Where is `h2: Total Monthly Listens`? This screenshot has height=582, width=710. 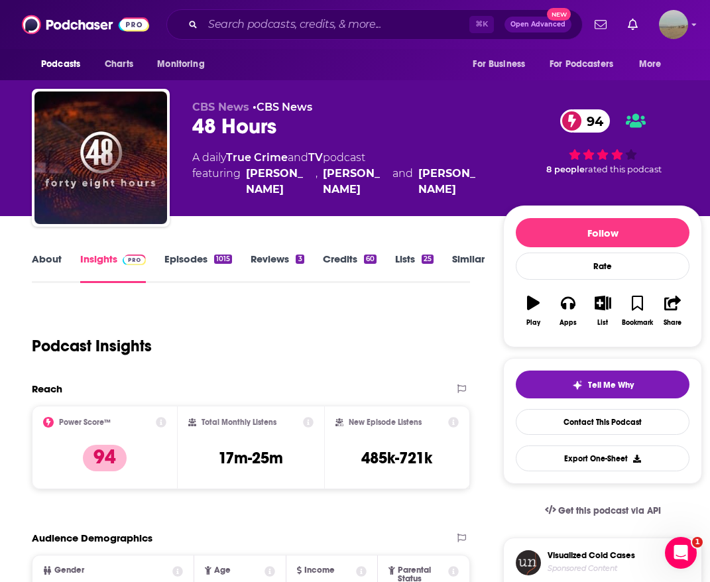
h2: Total Monthly Listens is located at coordinates (239, 423).